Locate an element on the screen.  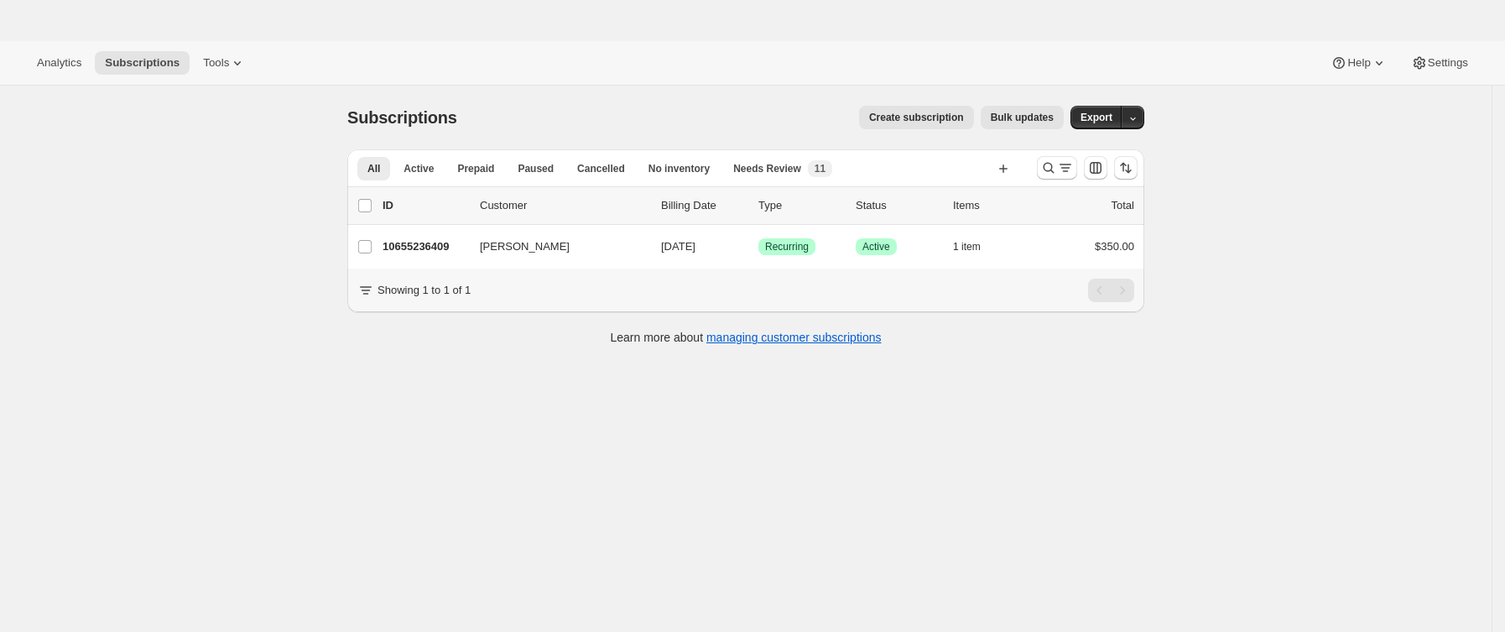
button: Export is located at coordinates (1096, 117).